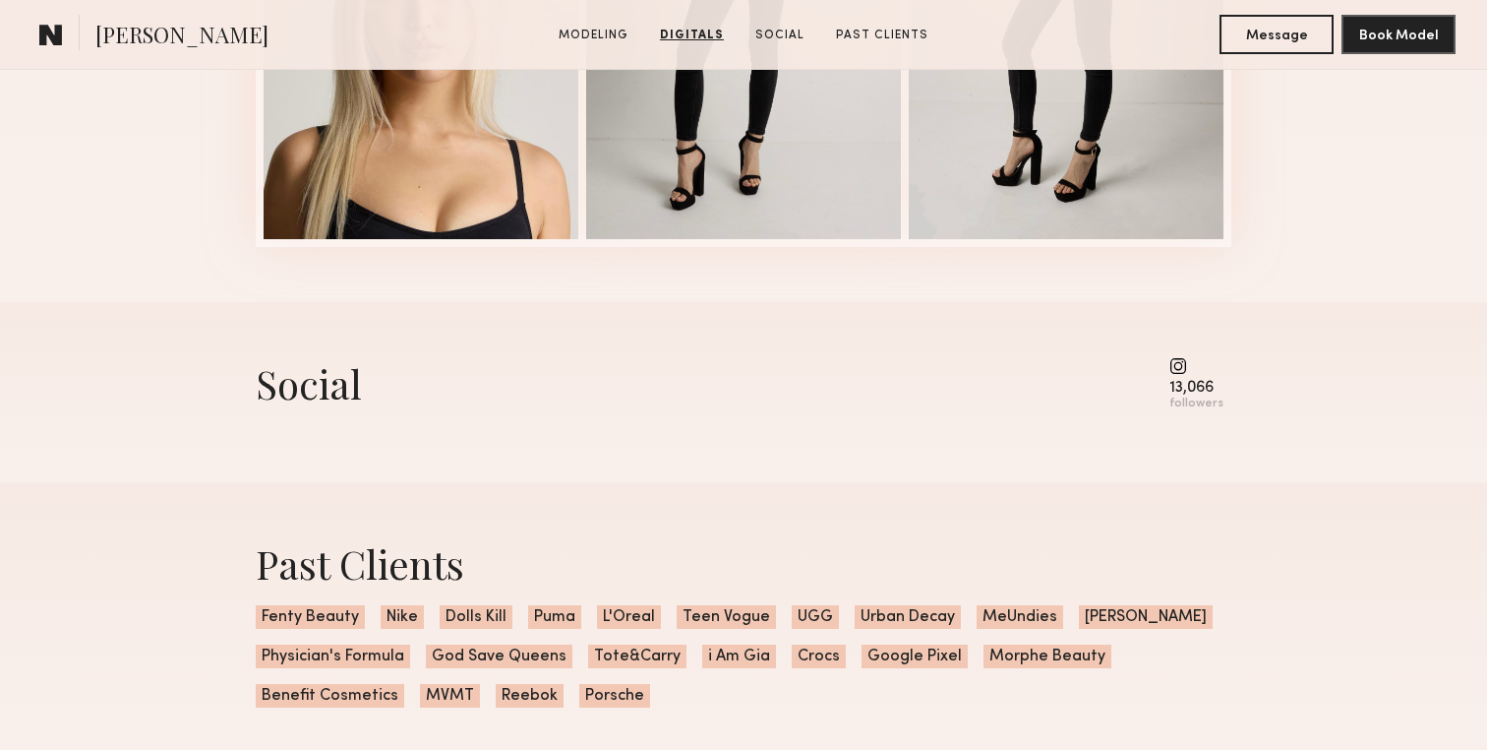 Image resolution: width=1487 pixels, height=750 pixels. What do you see at coordinates (450, 695) in the screenshot?
I see `span: MVMT` at bounding box center [450, 695].